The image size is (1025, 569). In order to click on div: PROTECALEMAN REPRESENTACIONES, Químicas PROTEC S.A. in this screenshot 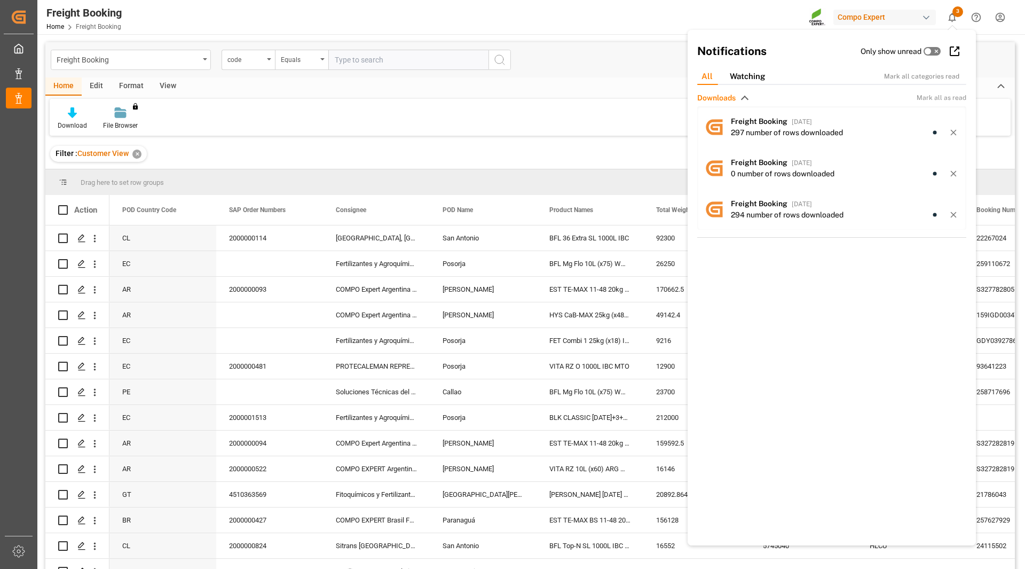, I will do `click(376, 366)`.